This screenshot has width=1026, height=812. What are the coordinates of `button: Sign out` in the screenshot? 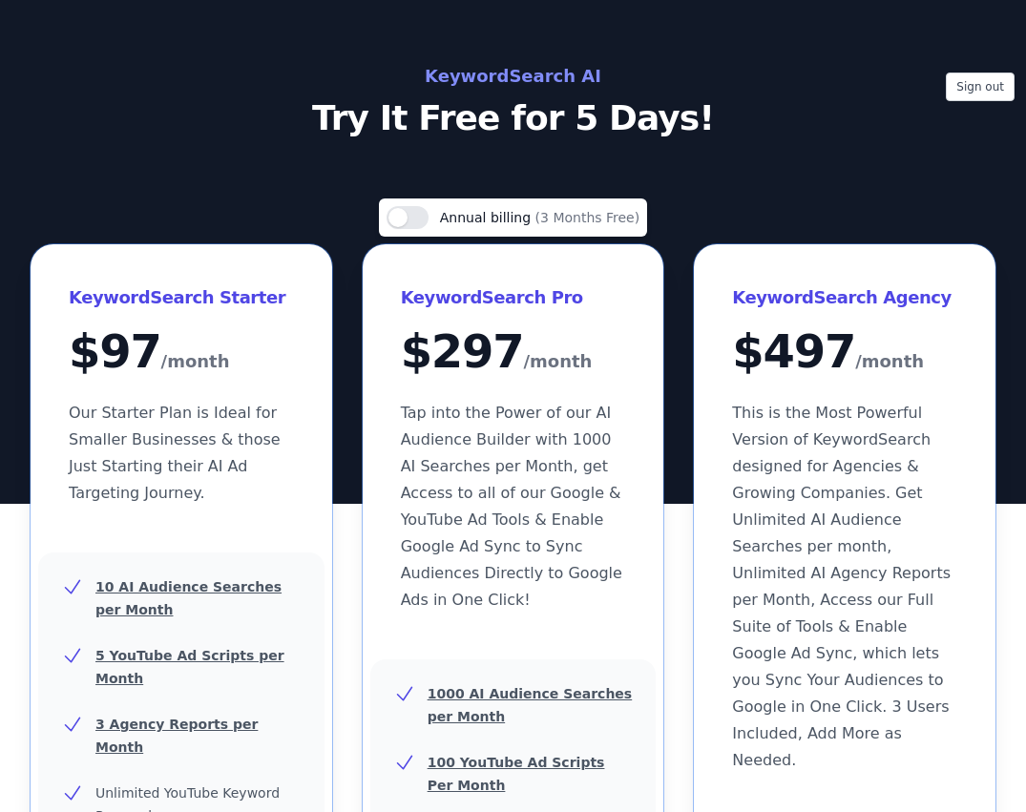 It's located at (980, 87).